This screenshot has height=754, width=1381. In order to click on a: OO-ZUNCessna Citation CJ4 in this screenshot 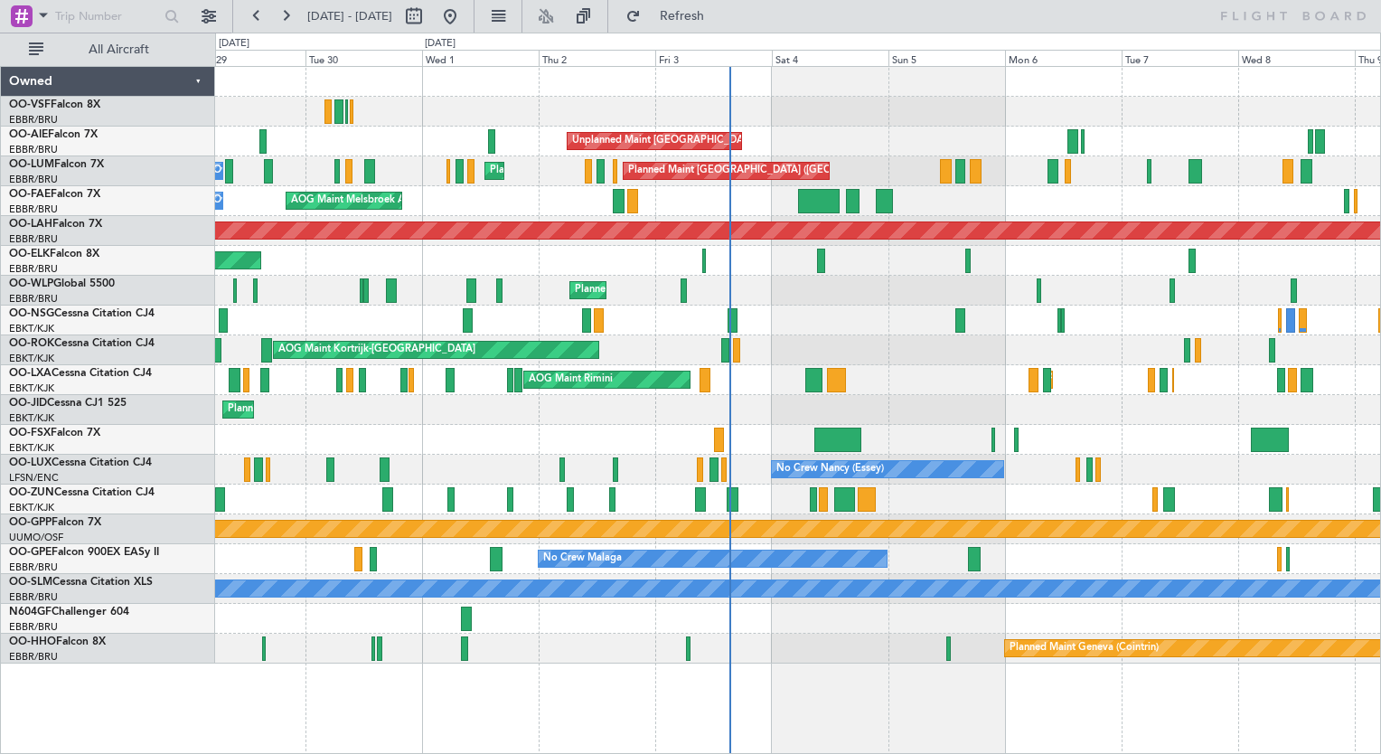, I will do `click(81, 493)`.